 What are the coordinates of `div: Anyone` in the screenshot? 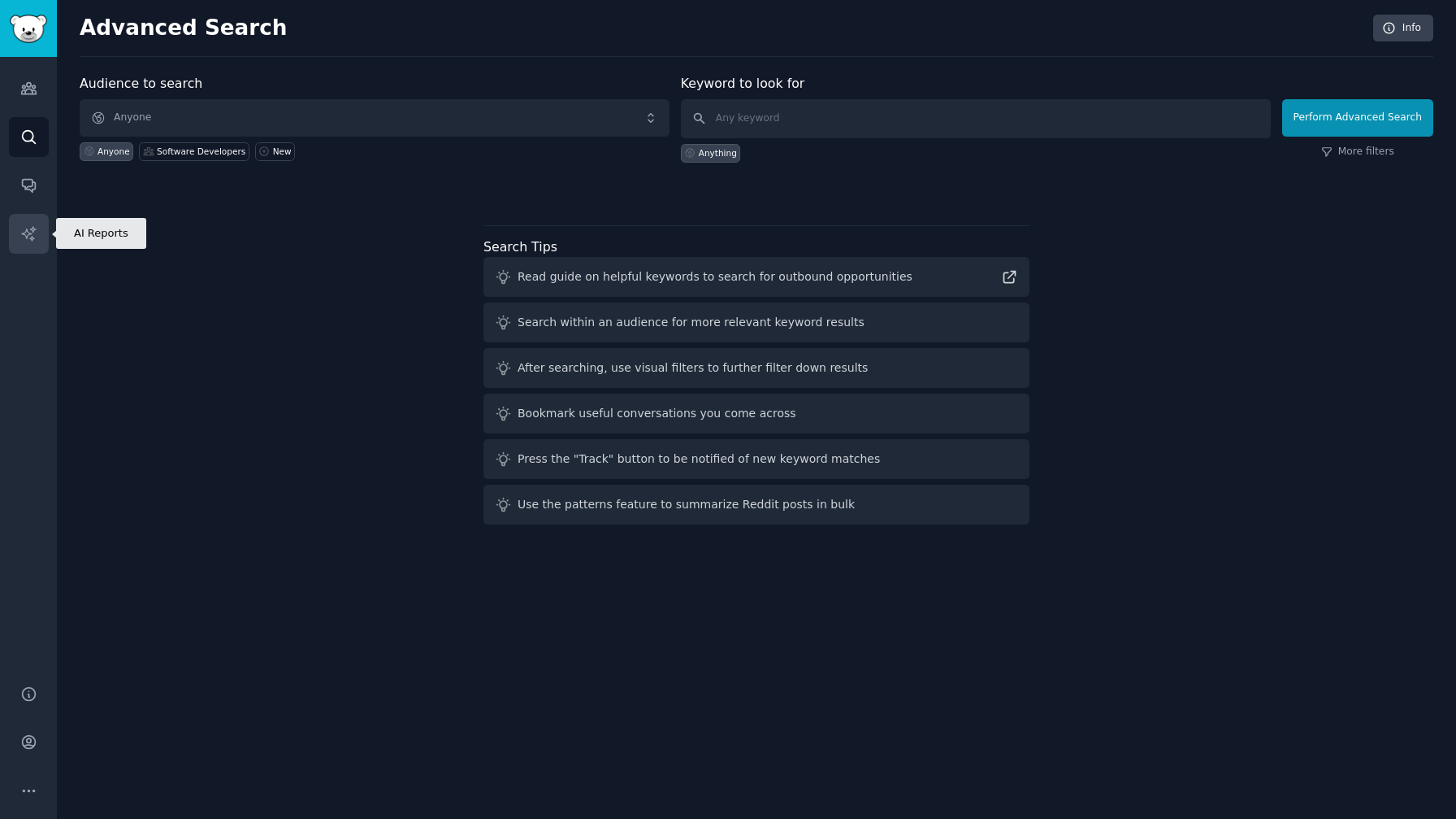 It's located at (114, 151).